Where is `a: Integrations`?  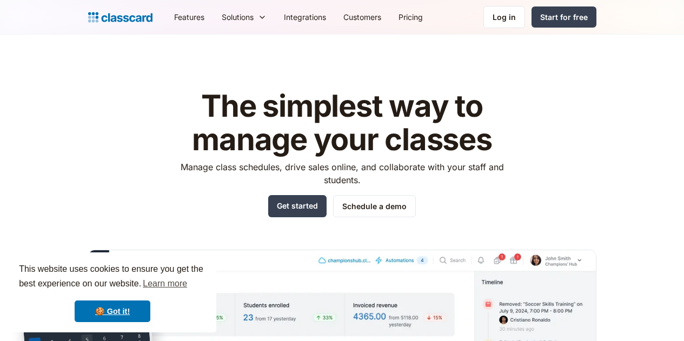
a: Integrations is located at coordinates (305, 17).